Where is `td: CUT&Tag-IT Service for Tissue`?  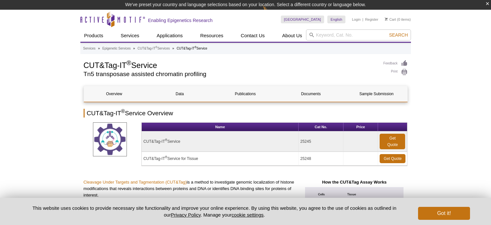
td: CUT&Tag-IT Service for Tissue is located at coordinates (220, 158).